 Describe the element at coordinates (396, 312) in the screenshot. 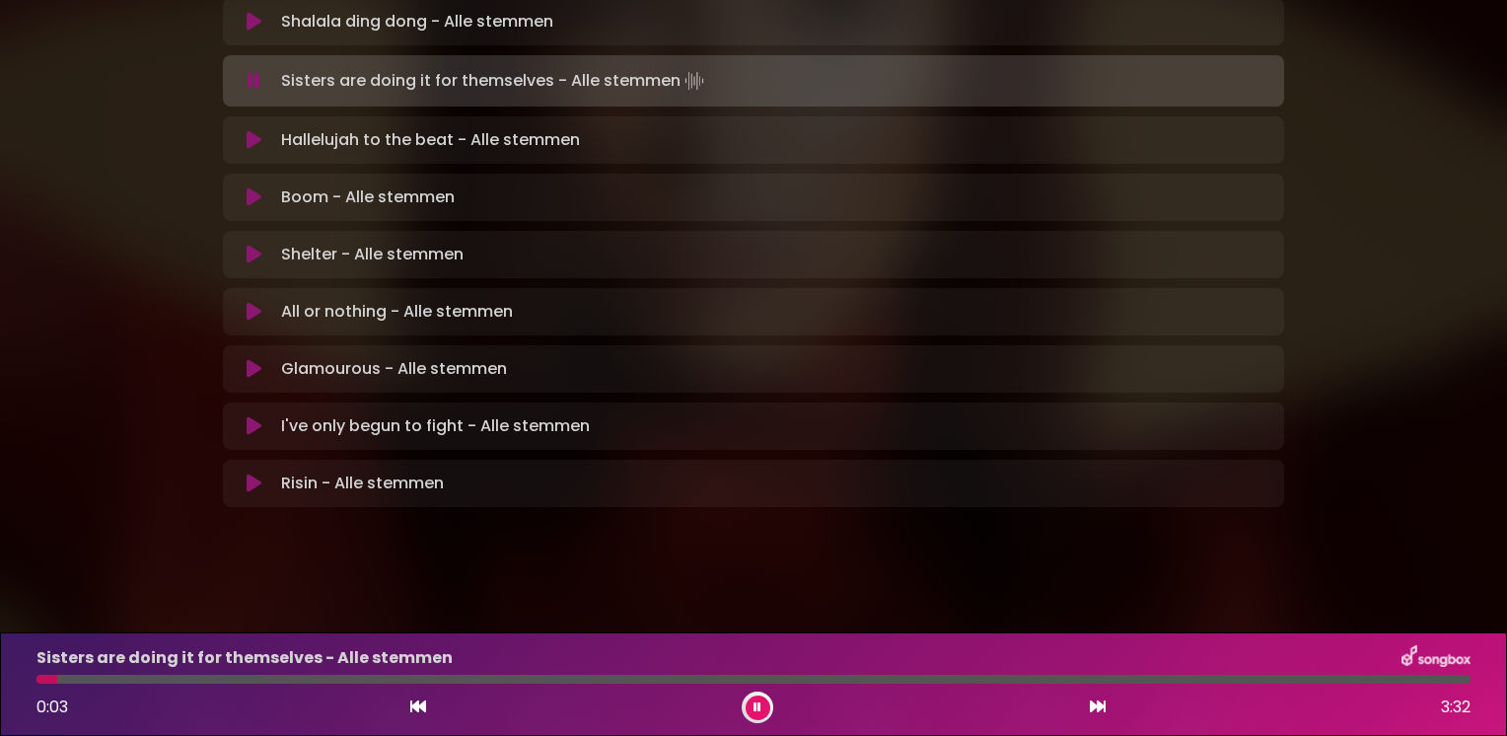

I see `p: All or nothing - Alle stemmen` at that location.